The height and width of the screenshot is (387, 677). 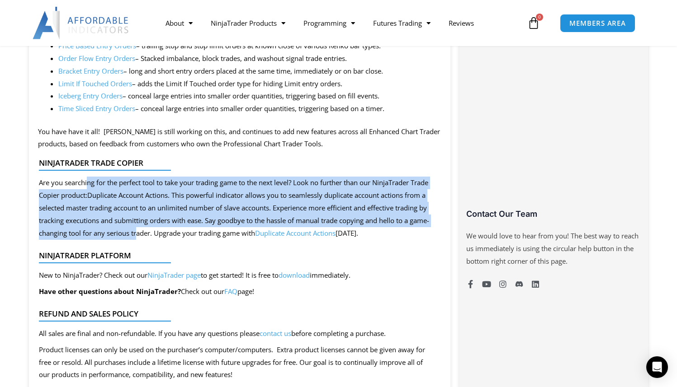 I want to click on a: Reviews, so click(x=461, y=23).